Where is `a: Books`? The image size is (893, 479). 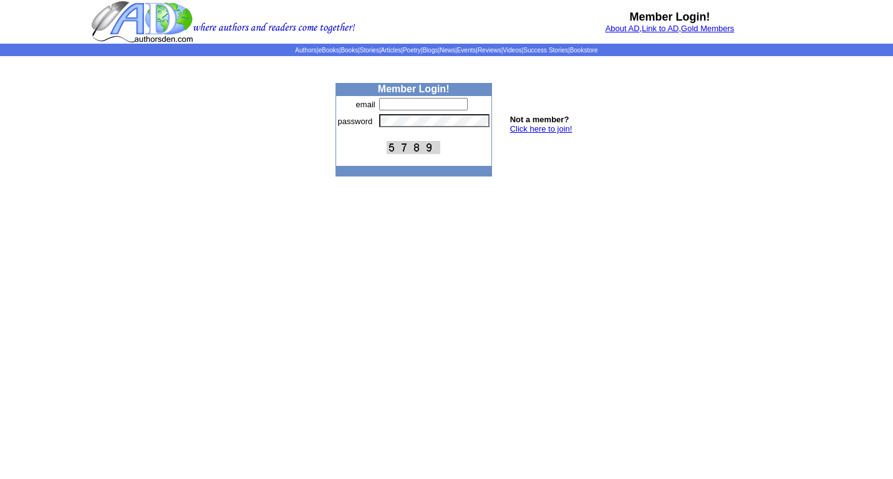 a: Books is located at coordinates (349, 50).